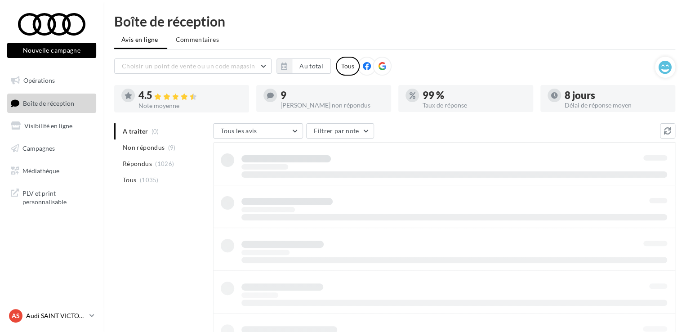 This screenshot has width=686, height=332. Describe the element at coordinates (58, 196) in the screenshot. I see `span: PLV et print personnalisable` at that location.